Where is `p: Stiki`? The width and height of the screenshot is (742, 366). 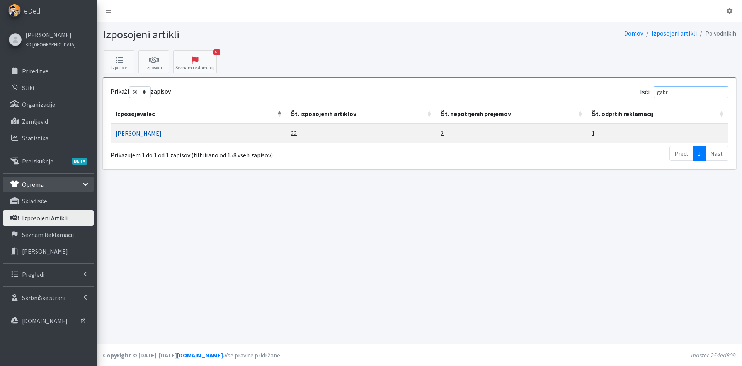
p: Stiki is located at coordinates (28, 88).